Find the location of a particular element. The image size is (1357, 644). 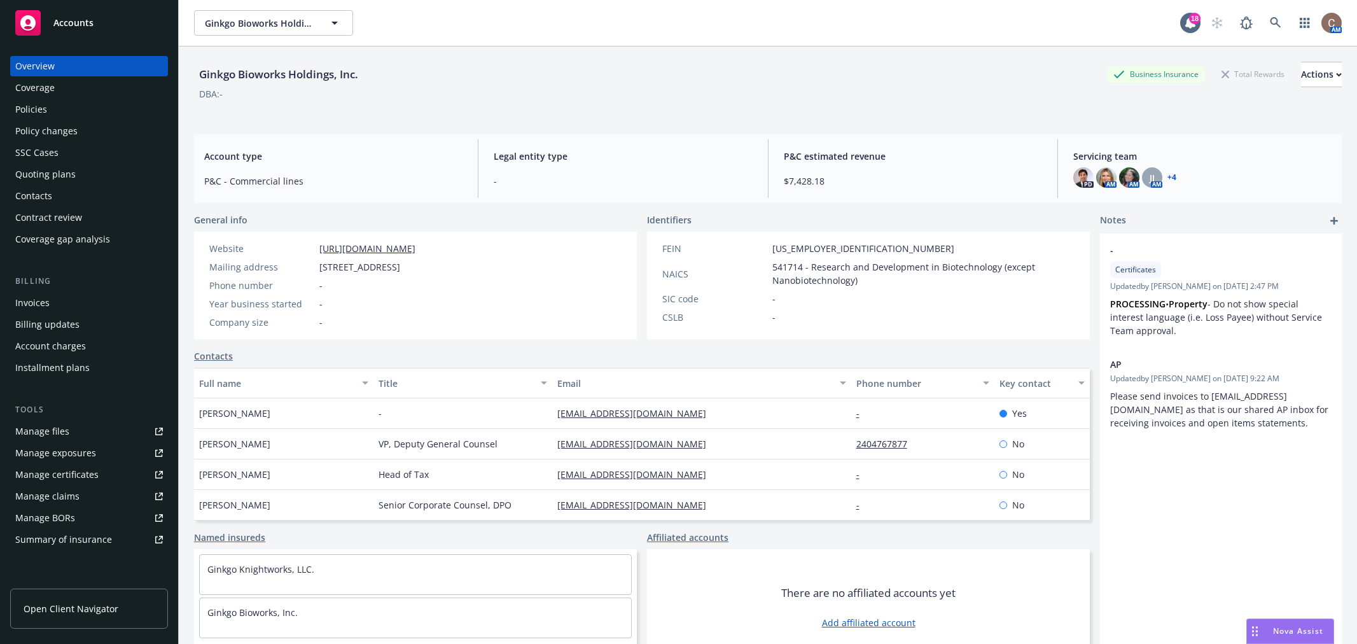

div: Website is located at coordinates (261, 248).